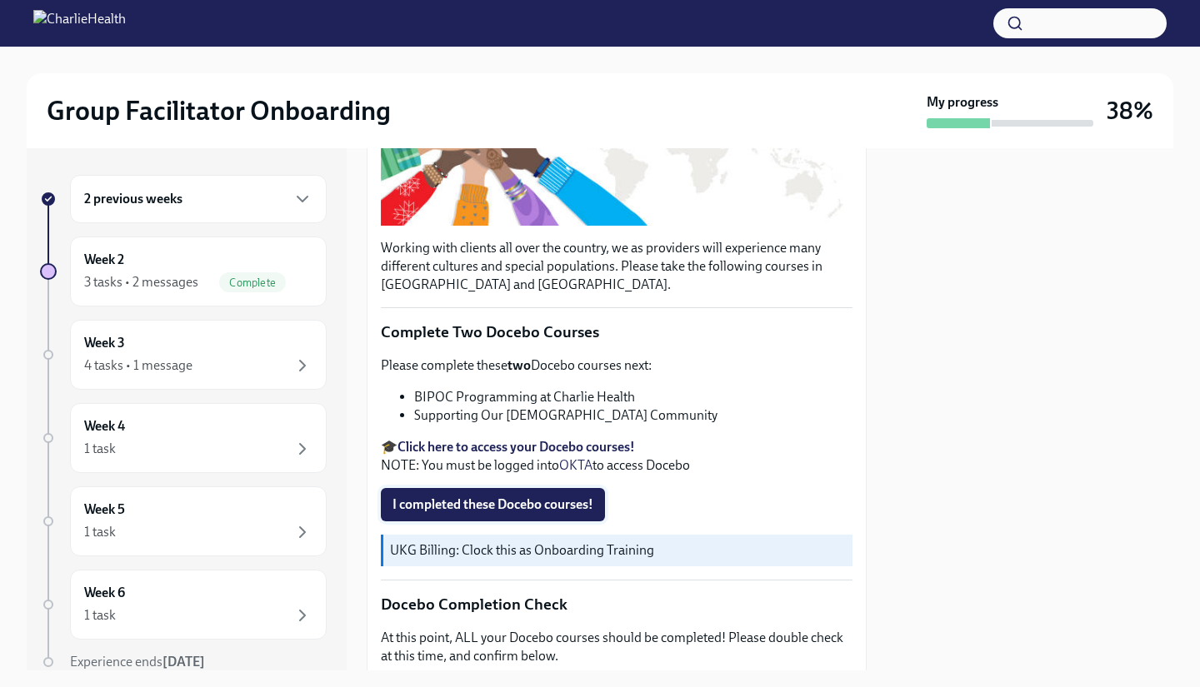 This screenshot has height=687, width=1200. What do you see at coordinates (576, 465) in the screenshot?
I see `a: OKTA` at bounding box center [576, 465].